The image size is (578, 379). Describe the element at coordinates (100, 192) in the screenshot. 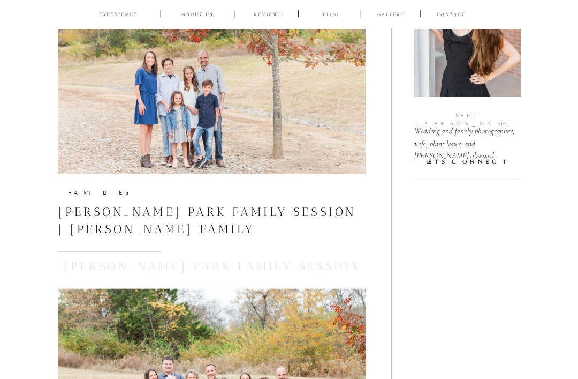

I see `a: Families` at that location.